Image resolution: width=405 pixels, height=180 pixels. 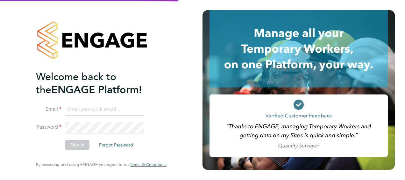 I want to click on label: Email, so click(x=49, y=109).